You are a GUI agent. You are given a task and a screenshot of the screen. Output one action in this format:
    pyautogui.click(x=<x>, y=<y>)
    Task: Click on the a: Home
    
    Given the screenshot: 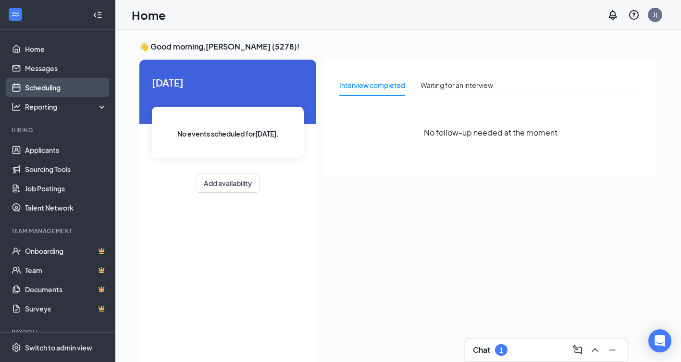 What is the action you would take?
    pyautogui.click(x=66, y=49)
    